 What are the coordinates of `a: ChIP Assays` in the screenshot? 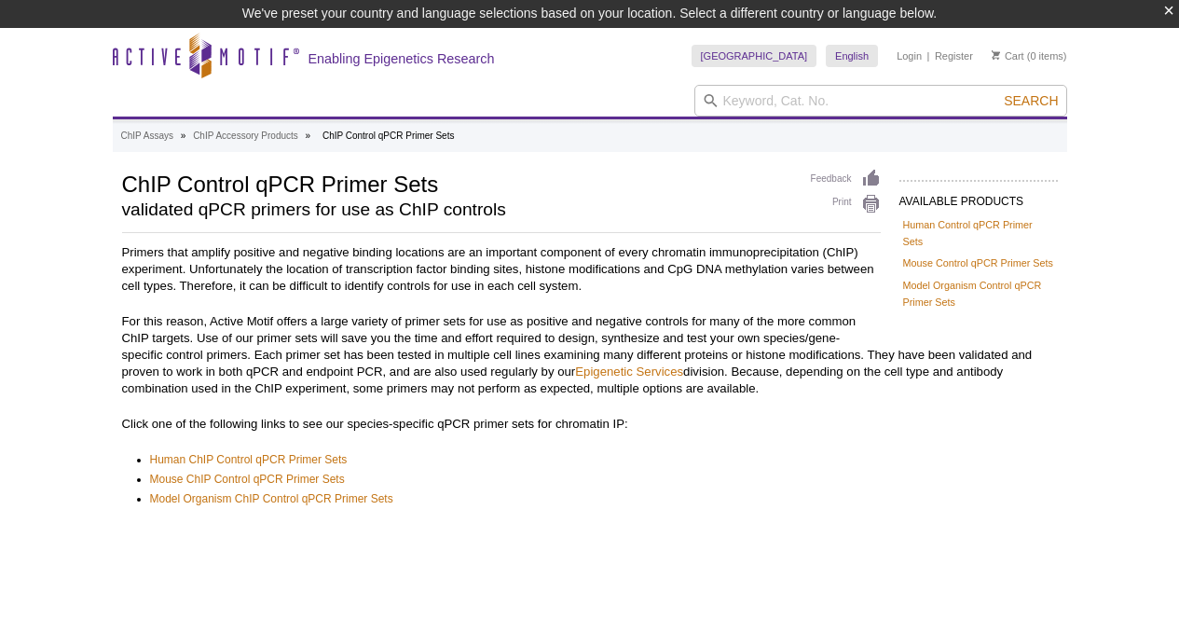 It's located at (147, 136).